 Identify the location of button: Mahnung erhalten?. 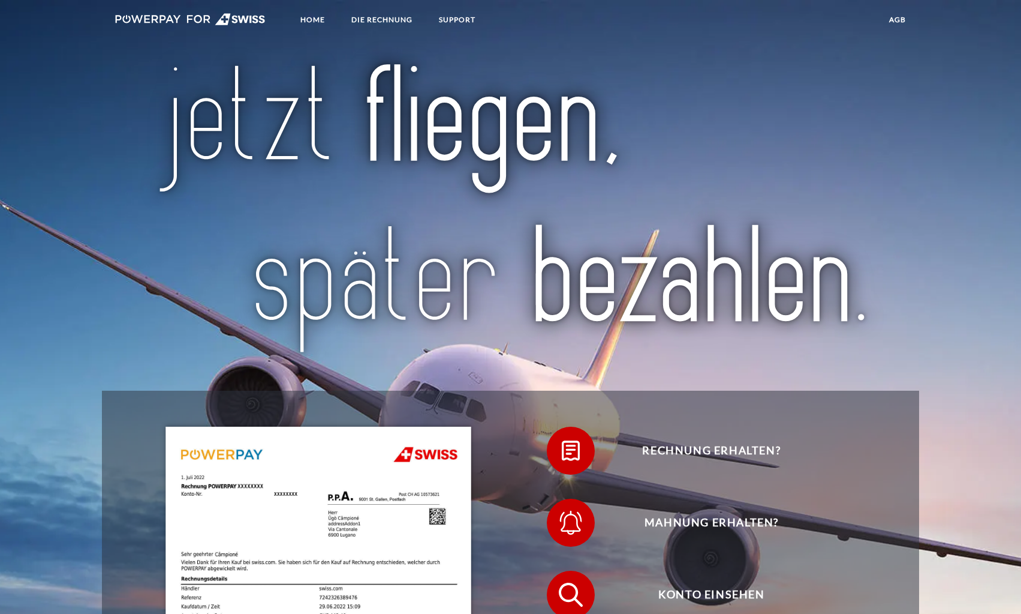
(703, 522).